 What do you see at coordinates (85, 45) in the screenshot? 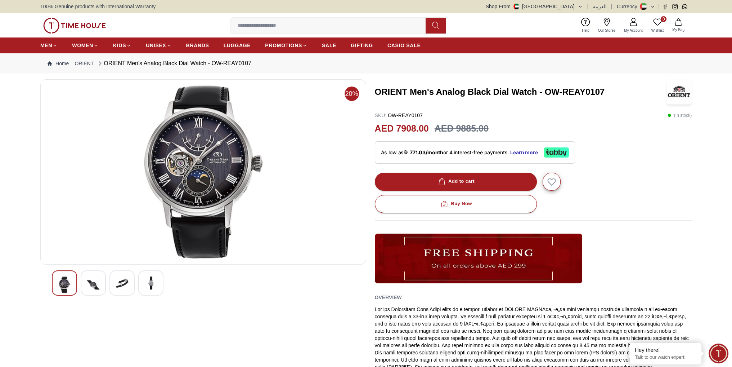
I see `a: WOMEN` at bounding box center [85, 45].